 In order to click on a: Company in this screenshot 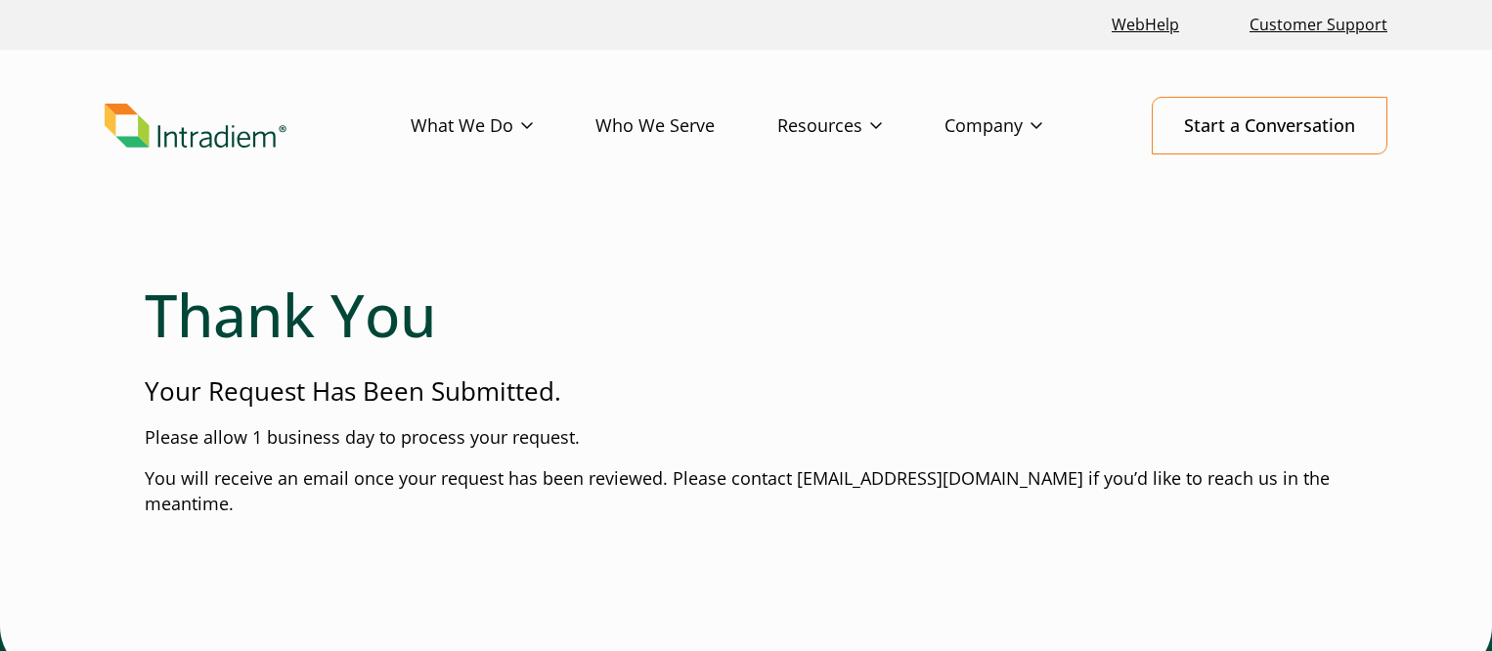, I will do `click(1024, 126)`.